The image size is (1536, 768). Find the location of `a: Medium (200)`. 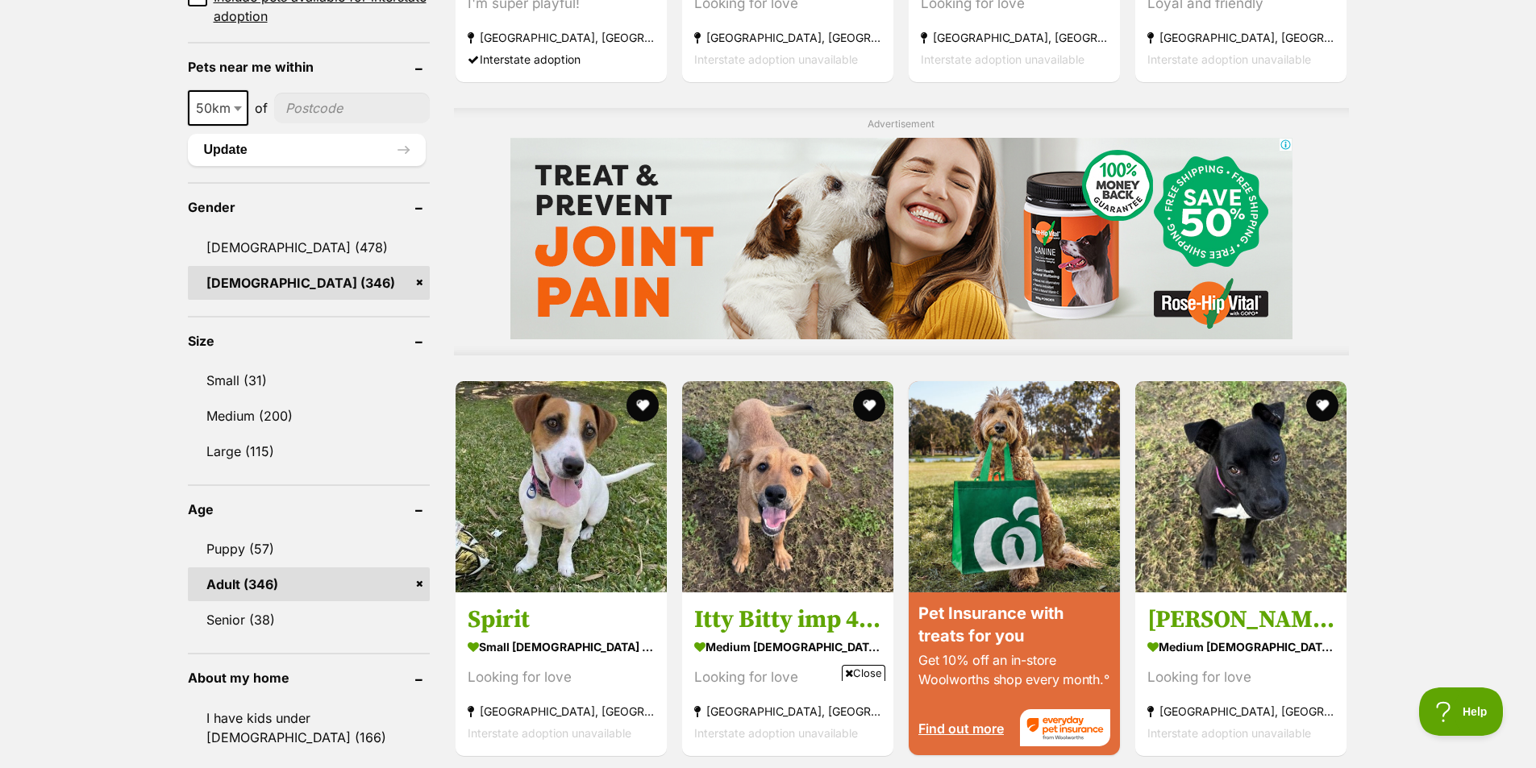

a: Medium (200) is located at coordinates (309, 416).